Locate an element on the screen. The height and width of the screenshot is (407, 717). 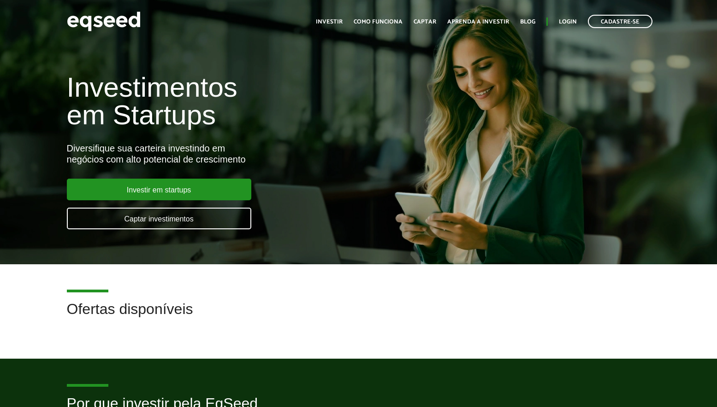
a: Cadastre-se is located at coordinates (620, 21).